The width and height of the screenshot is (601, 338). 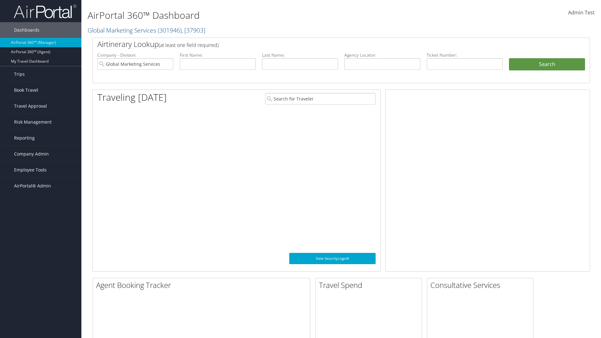 What do you see at coordinates (26, 90) in the screenshot?
I see `span: Book Travel` at bounding box center [26, 90].